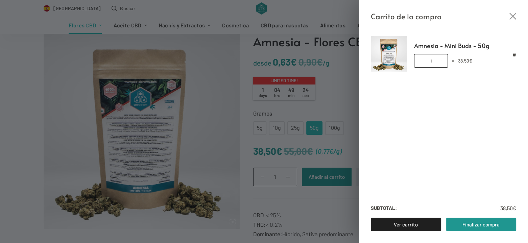  What do you see at coordinates (407, 16) in the screenshot?
I see `span: Carrito de la compra` at bounding box center [407, 16].